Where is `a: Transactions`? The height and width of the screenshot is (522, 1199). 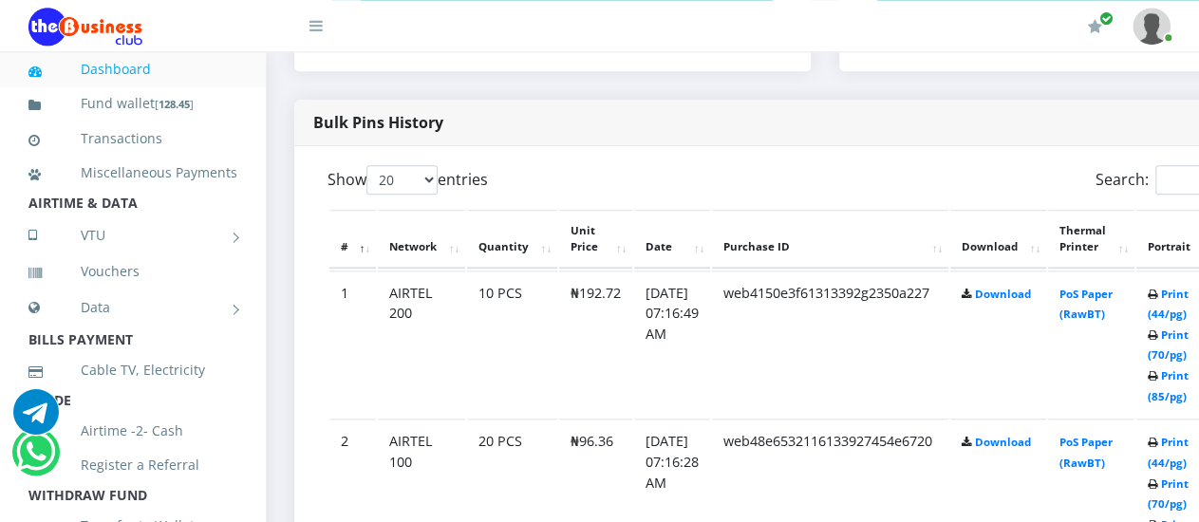 a: Transactions is located at coordinates (133, 139).